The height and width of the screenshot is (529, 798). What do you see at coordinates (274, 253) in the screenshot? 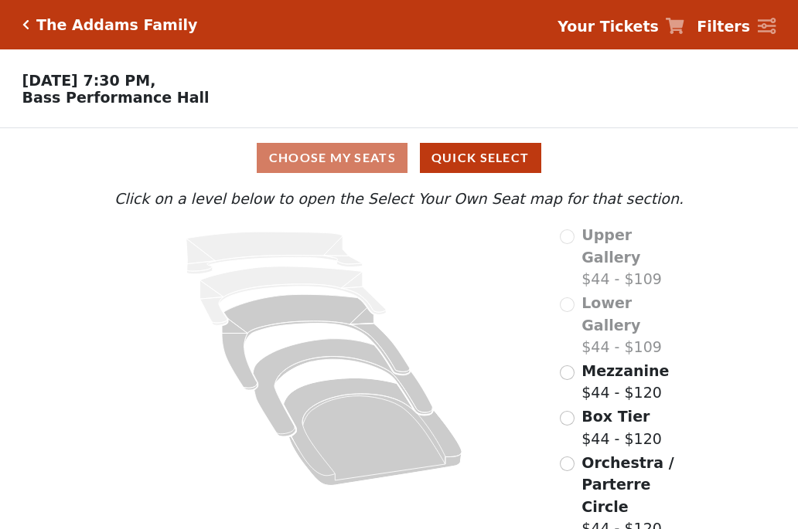
I see `path: Upper Gallery - Seats Available: 0` at bounding box center [274, 253].